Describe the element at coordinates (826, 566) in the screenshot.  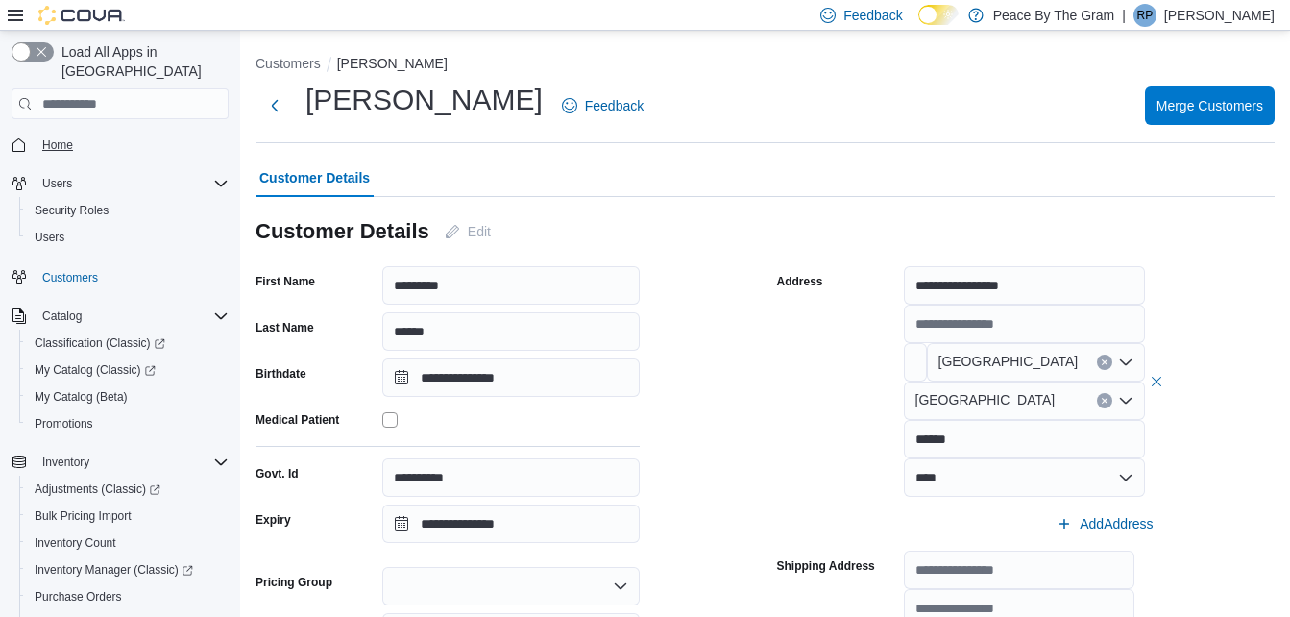
I see `label: Shipping Address` at that location.